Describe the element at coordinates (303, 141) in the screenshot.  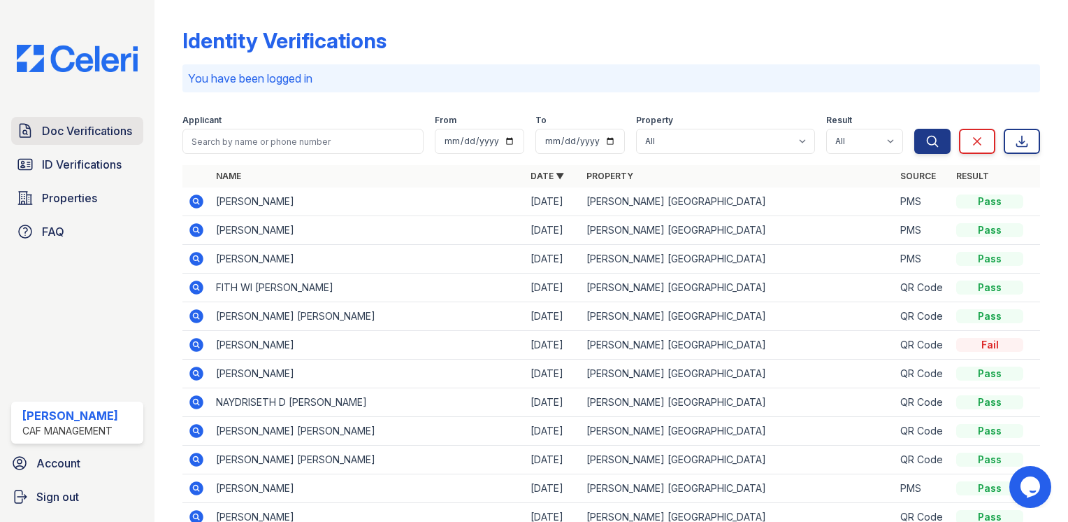
I see `input: Search by name or phone number` at that location.